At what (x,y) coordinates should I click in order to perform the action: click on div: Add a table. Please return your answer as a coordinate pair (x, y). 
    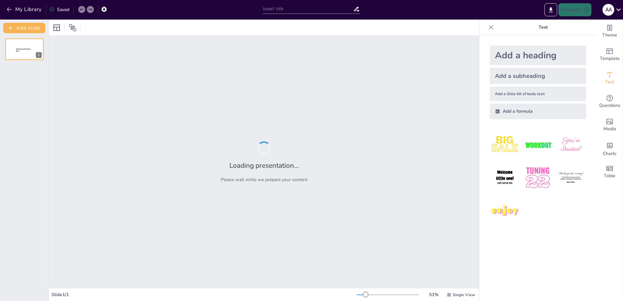
    Looking at the image, I should click on (609, 172).